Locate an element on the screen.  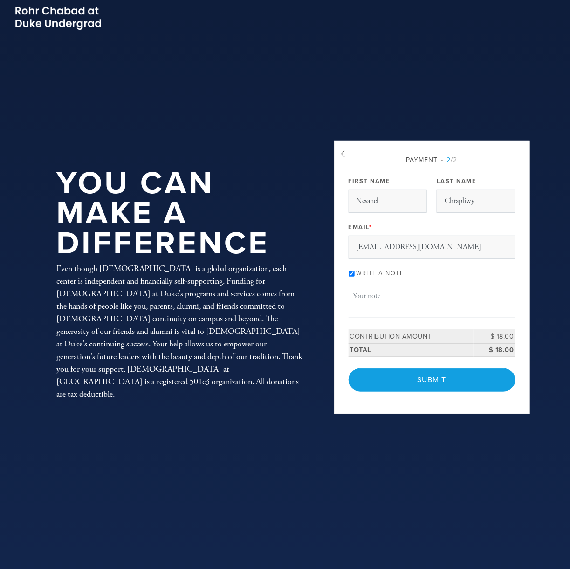
h1: You Can Make a Difference is located at coordinates (180, 214).